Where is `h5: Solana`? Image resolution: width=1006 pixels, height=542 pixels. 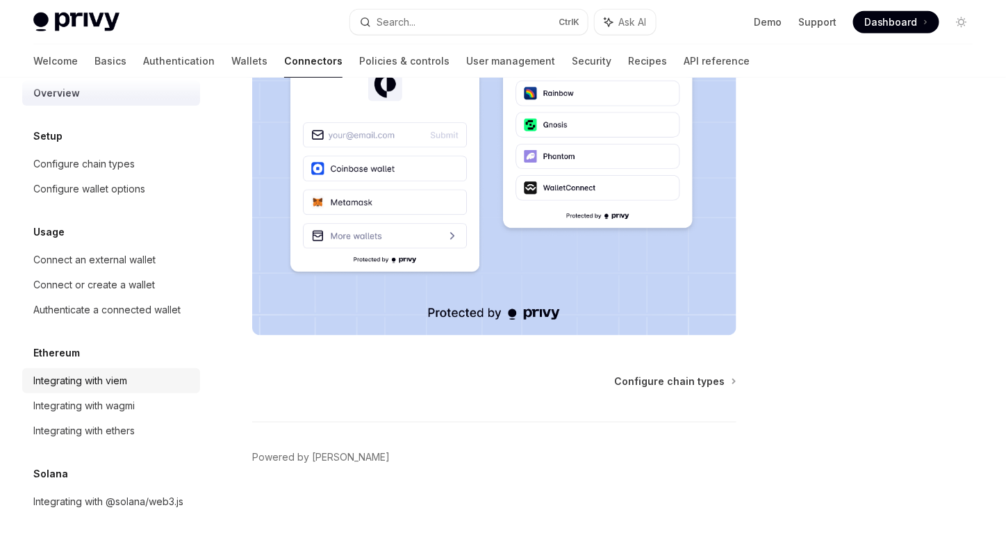
h5: Solana is located at coordinates (51, 474).